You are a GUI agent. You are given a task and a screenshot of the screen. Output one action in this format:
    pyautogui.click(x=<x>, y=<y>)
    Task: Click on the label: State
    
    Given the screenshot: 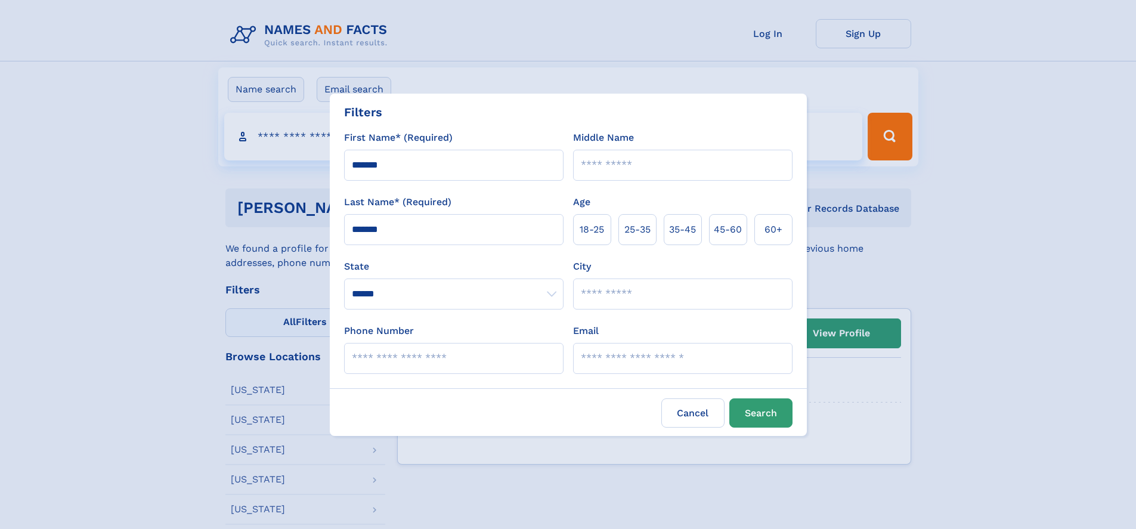 What is the action you would take?
    pyautogui.click(x=454, y=267)
    